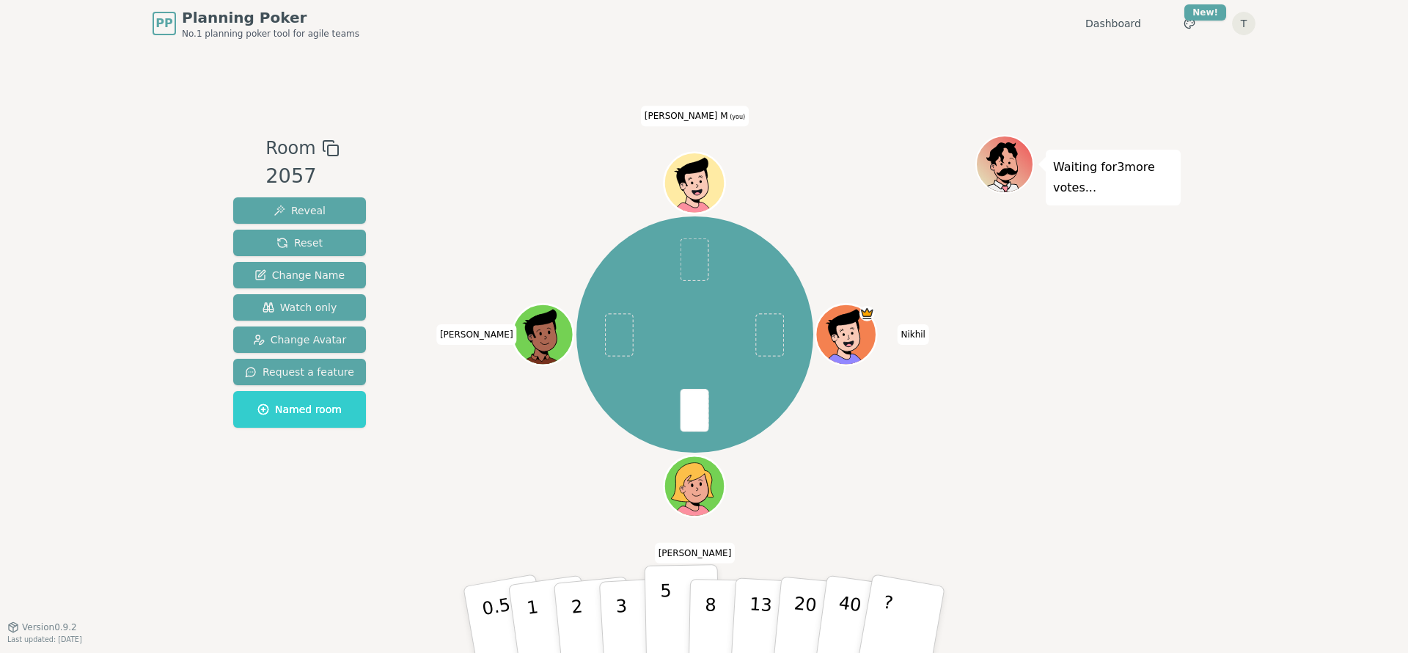 This screenshot has width=1408, height=653. Describe the element at coordinates (271, 34) in the screenshot. I see `span: No.1 planning poker tool for agile teams` at that location.